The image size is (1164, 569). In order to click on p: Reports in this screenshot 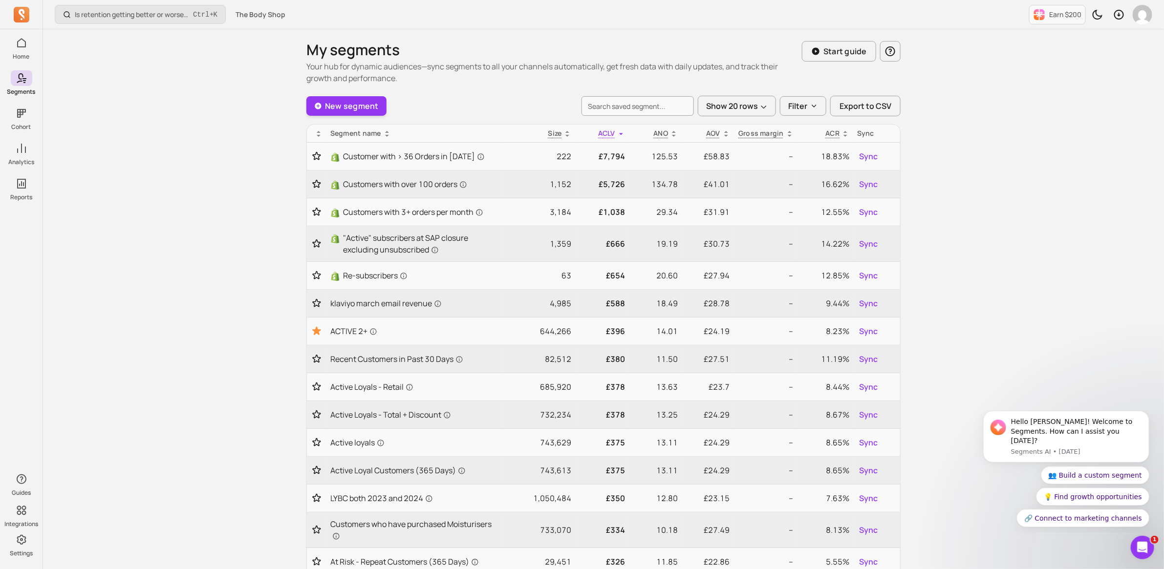, I will do `click(21, 197)`.